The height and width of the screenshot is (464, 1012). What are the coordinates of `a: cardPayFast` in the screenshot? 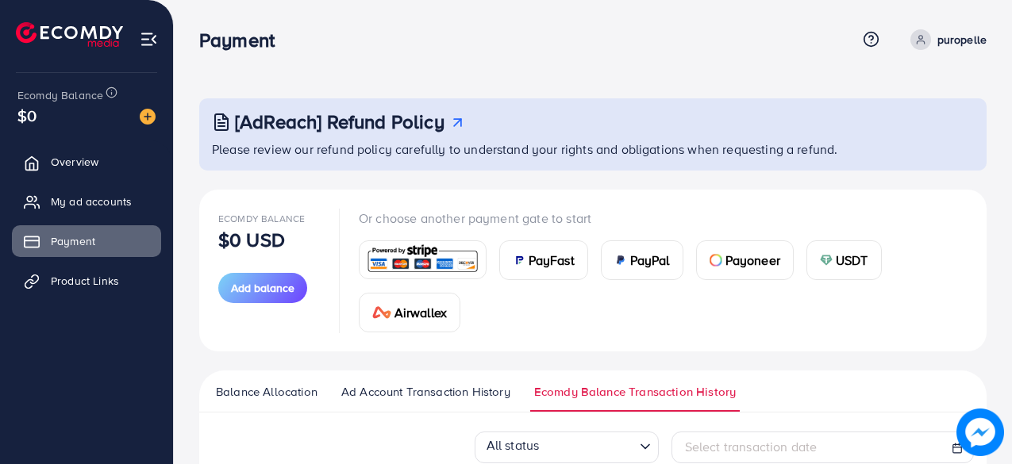 It's located at (543, 260).